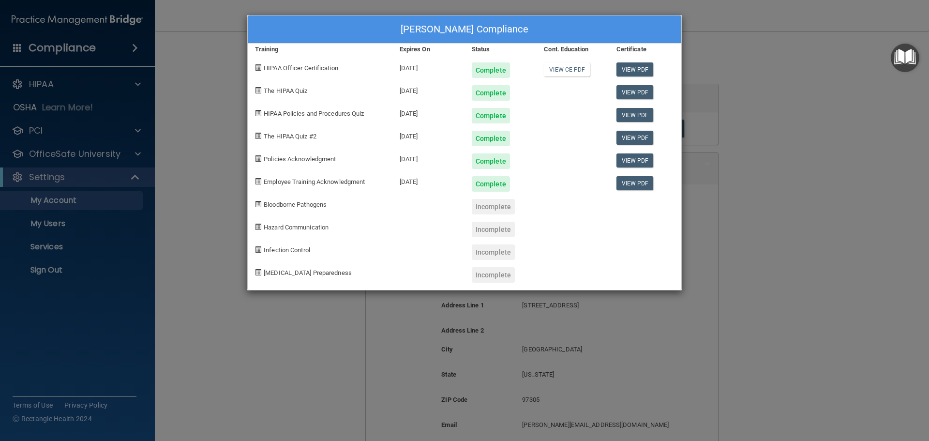 This screenshot has height=441, width=929. I want to click on button: Open Resource Center, so click(904, 58).